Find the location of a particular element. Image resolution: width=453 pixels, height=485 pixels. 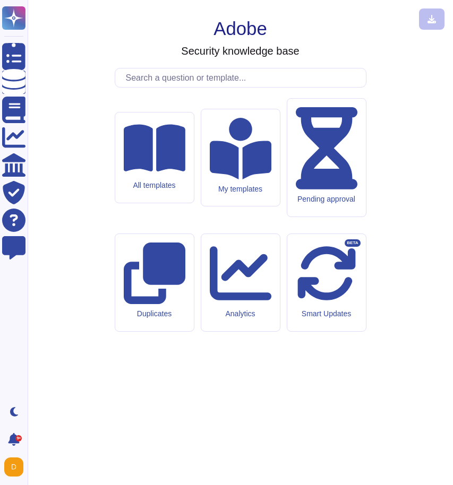

div: BETA is located at coordinates (352, 243).